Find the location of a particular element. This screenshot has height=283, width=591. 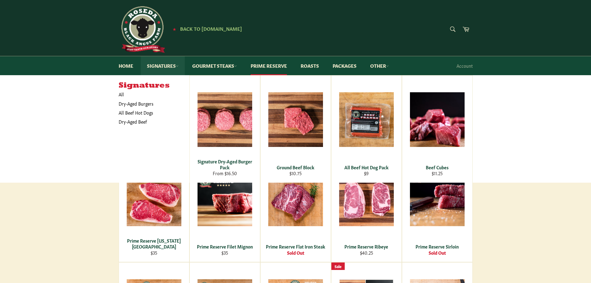

a: Roasts is located at coordinates (310, 66).